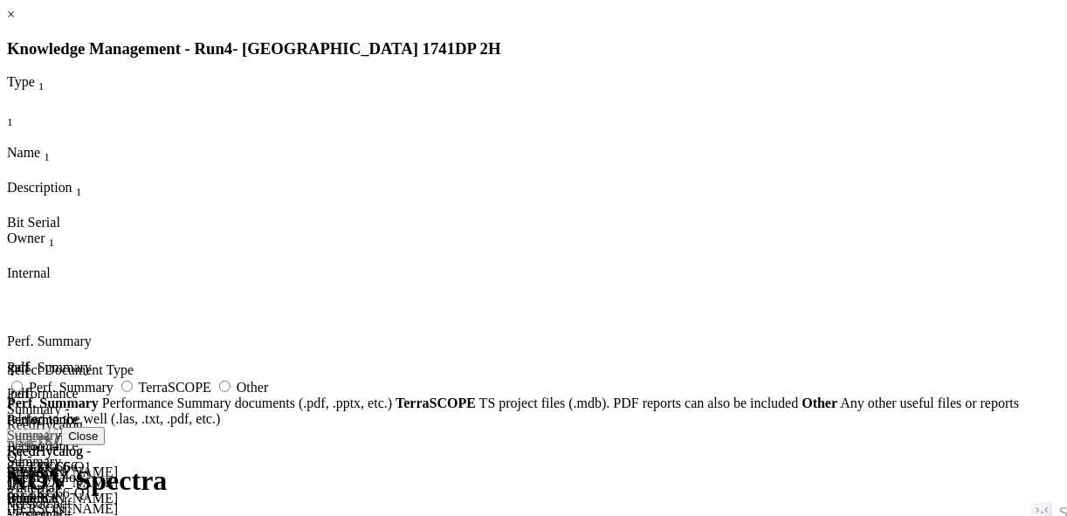 This screenshot has width=1067, height=516. I want to click on span: Knowledge Management -, so click(99, 48).